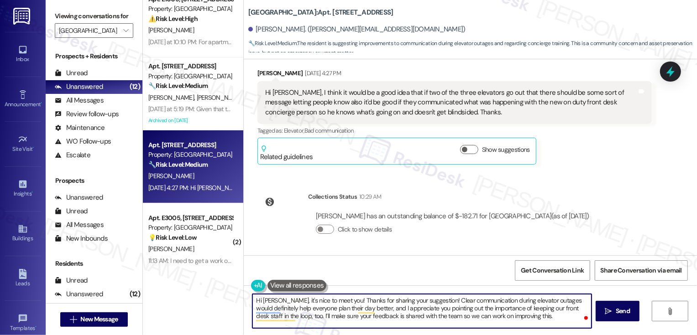 The height and width of the screenshot is (335, 697). Describe the element at coordinates (623, 311) in the screenshot. I see `span: Send` at that location.